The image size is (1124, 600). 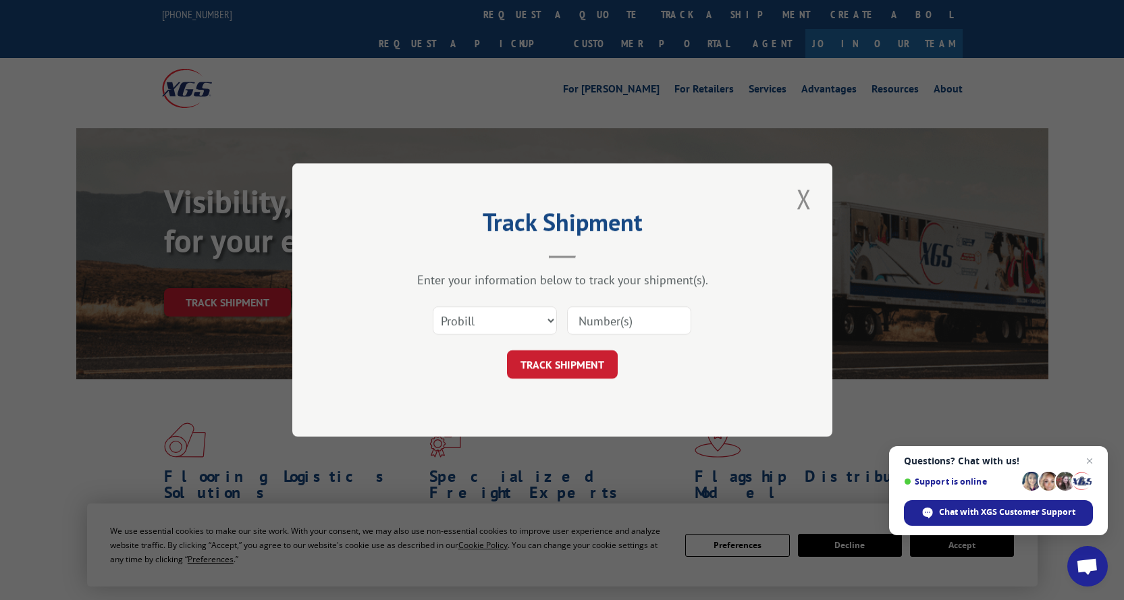 What do you see at coordinates (562, 364) in the screenshot?
I see `button: TRACK SHIPMENT` at bounding box center [562, 364].